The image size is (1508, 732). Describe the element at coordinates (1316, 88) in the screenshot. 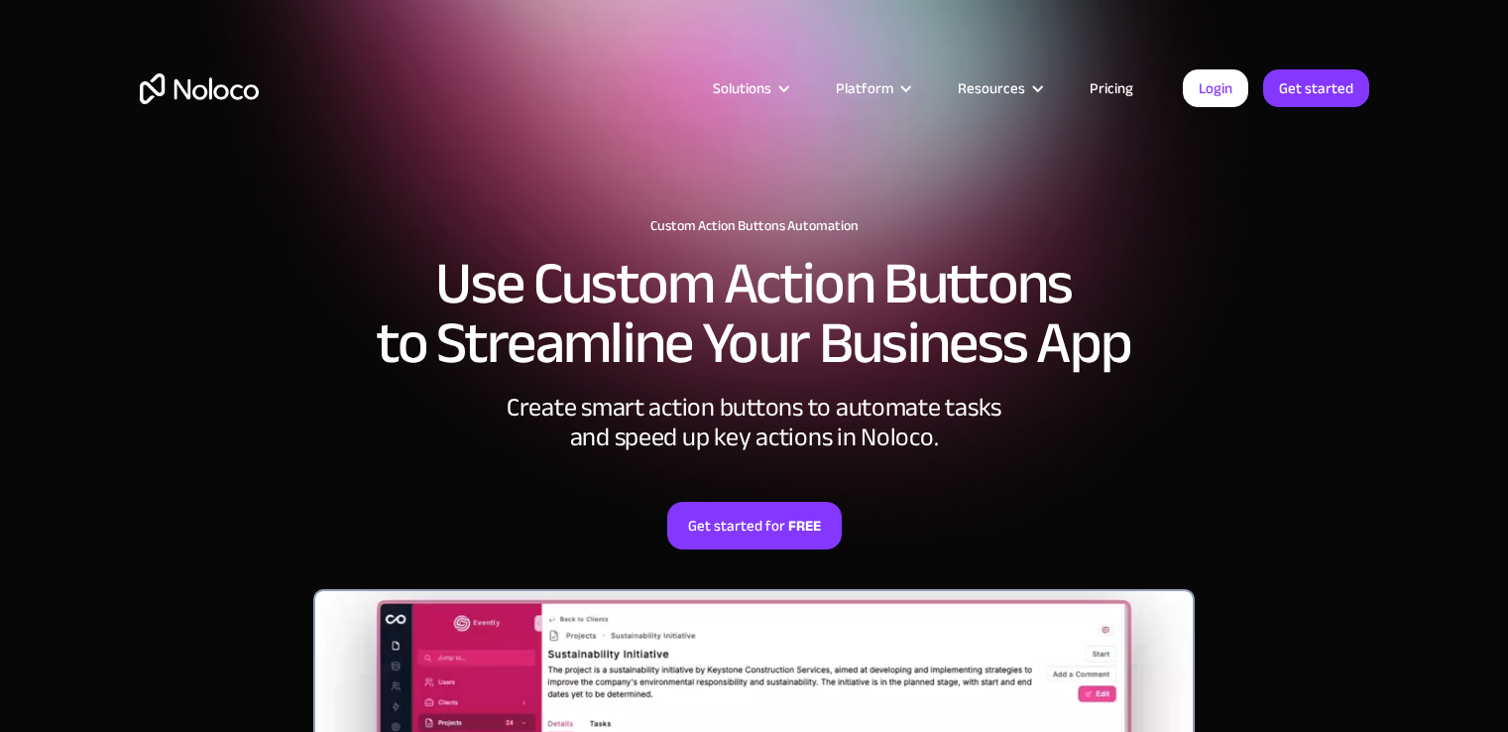

I see `a: Get started` at that location.